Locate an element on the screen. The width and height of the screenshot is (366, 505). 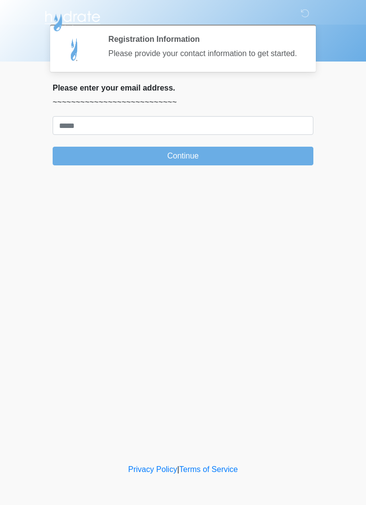
a: Terms of Service is located at coordinates (208, 469).